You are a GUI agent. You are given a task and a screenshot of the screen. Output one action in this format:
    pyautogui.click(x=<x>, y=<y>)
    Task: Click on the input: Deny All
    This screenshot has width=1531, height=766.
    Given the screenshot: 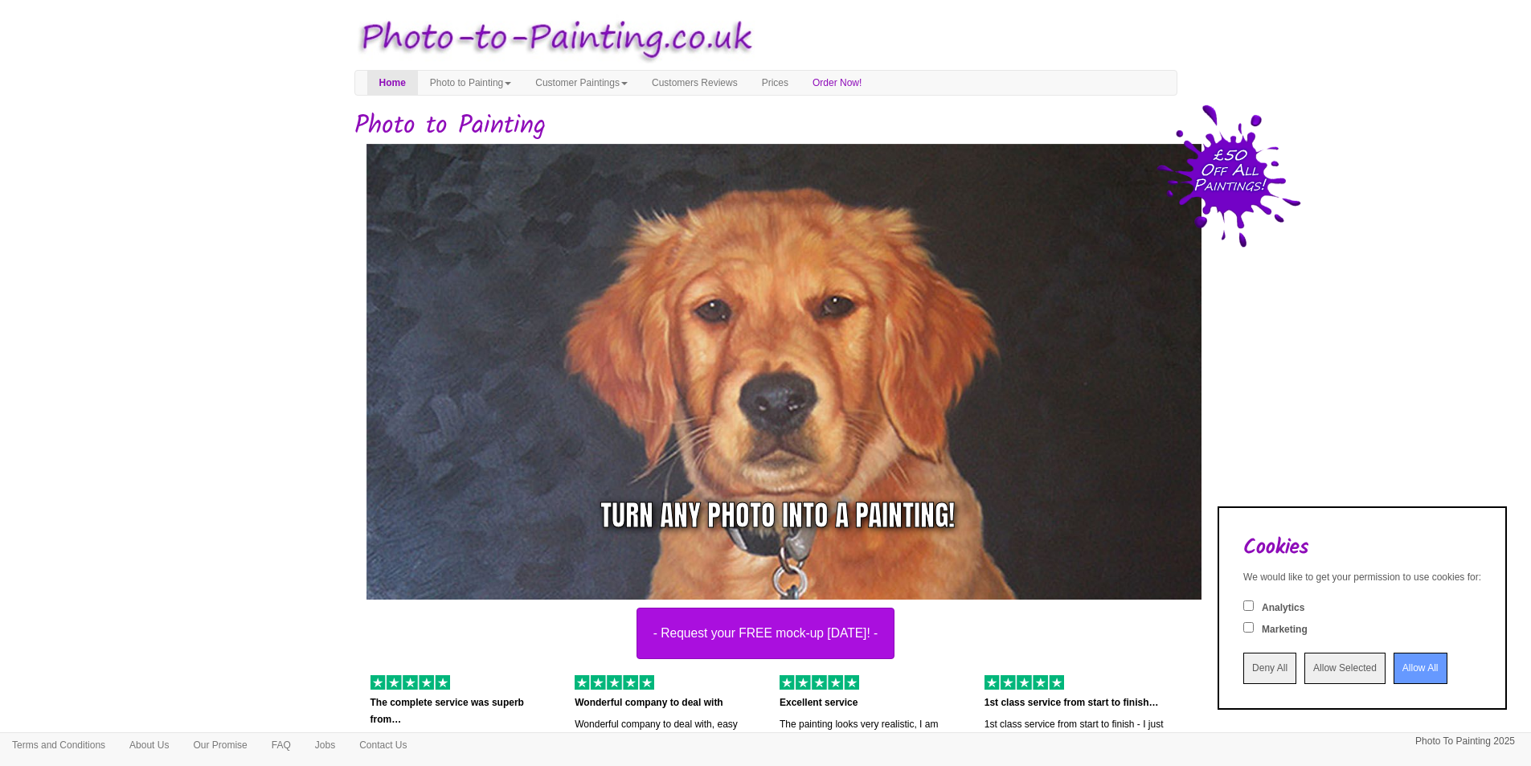 What is the action you would take?
    pyautogui.click(x=1270, y=668)
    